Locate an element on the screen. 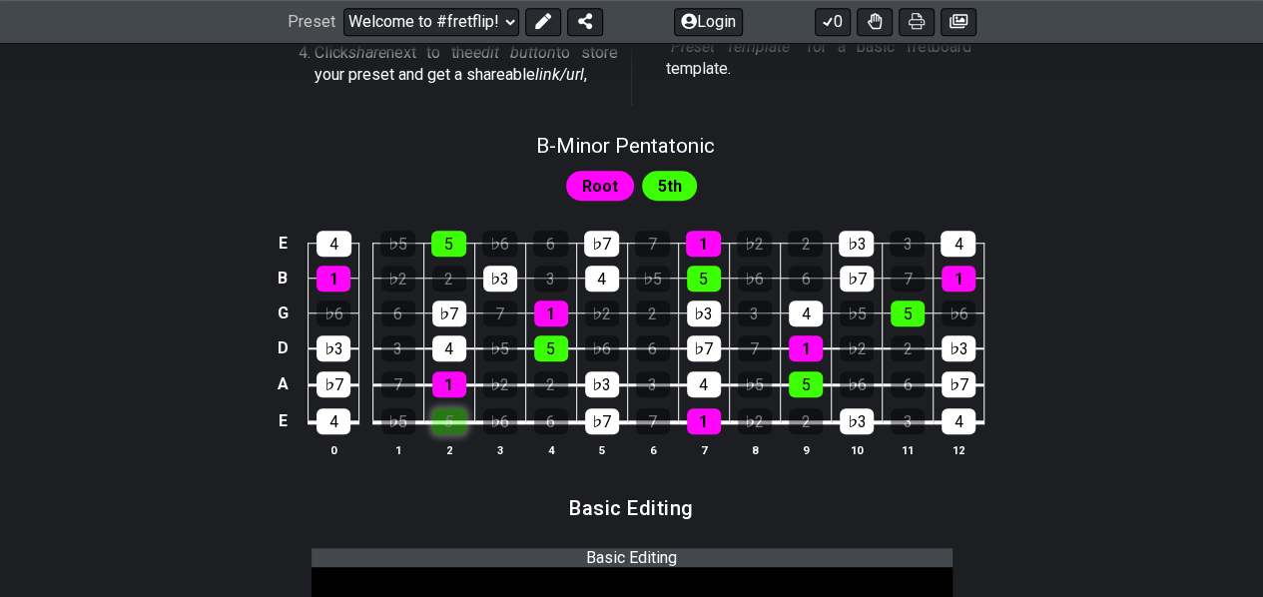 The height and width of the screenshot is (597, 1263). th: 3 is located at coordinates (499, 449).